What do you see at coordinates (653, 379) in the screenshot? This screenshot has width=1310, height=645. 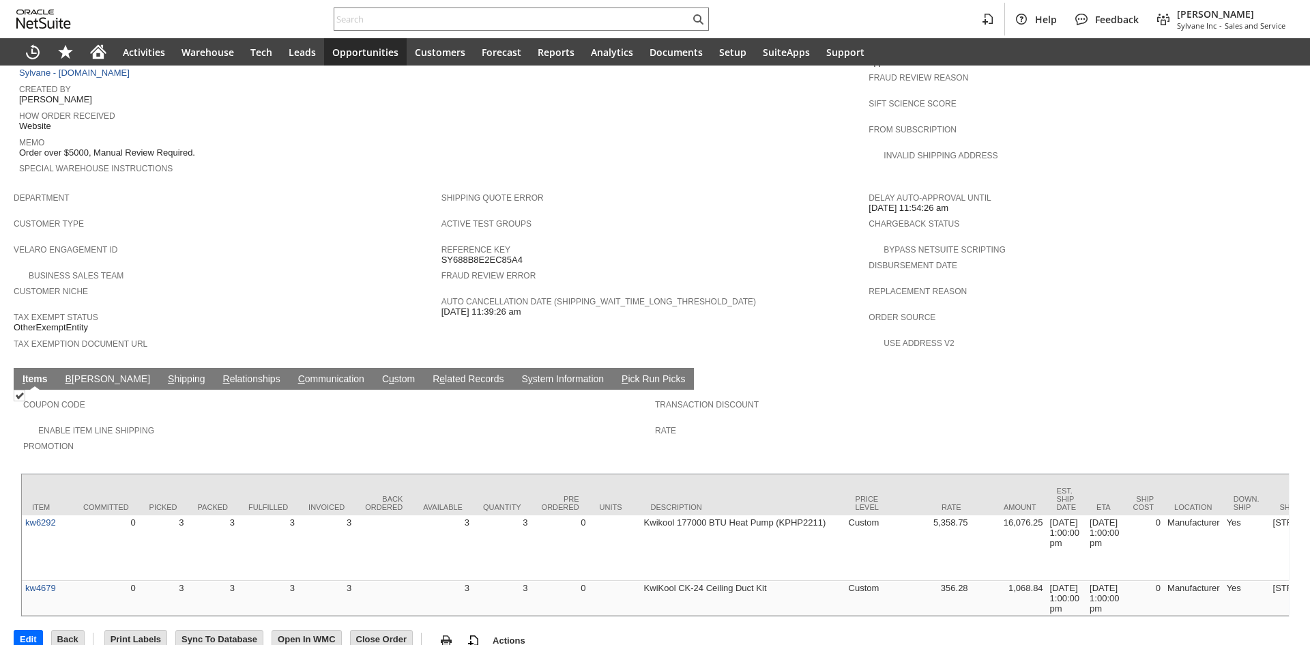 I see `a: Pick Run Picks` at bounding box center [653, 379].